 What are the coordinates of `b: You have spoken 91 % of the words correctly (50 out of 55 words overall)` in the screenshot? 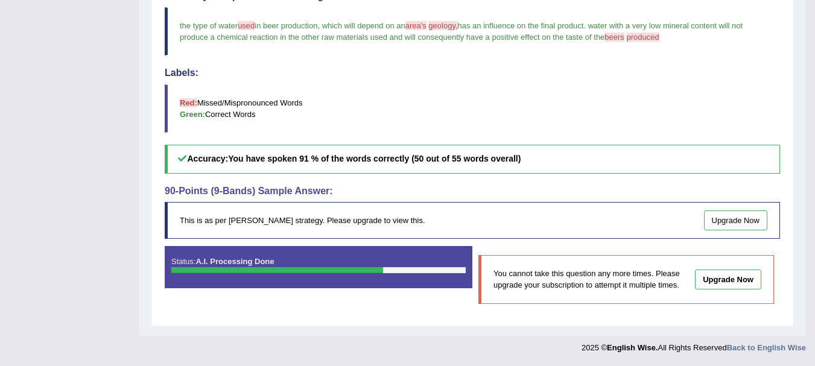 It's located at (374, 159).